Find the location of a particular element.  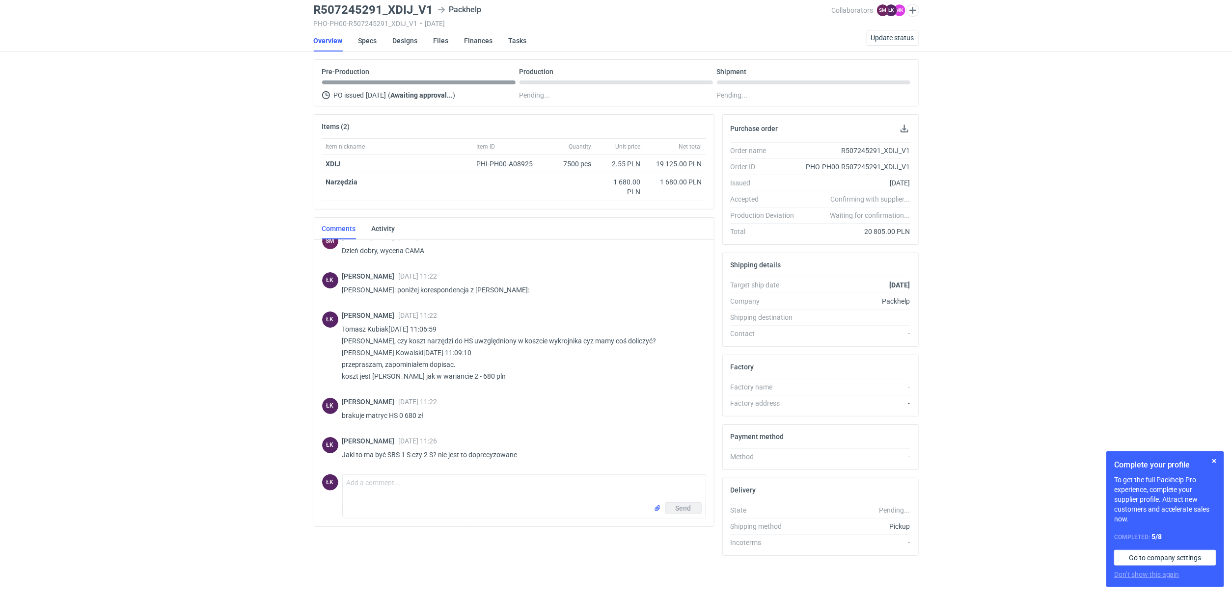

p: Shipment is located at coordinates (731, 72).